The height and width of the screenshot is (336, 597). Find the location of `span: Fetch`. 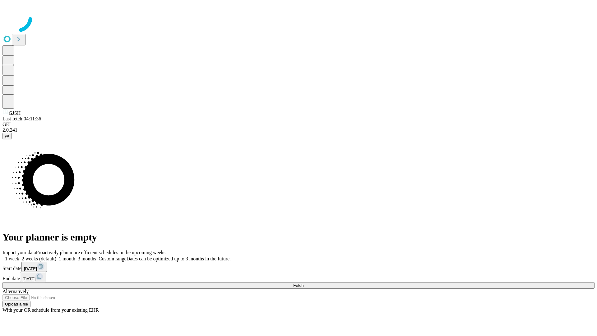

span: Fetch is located at coordinates (298, 285).